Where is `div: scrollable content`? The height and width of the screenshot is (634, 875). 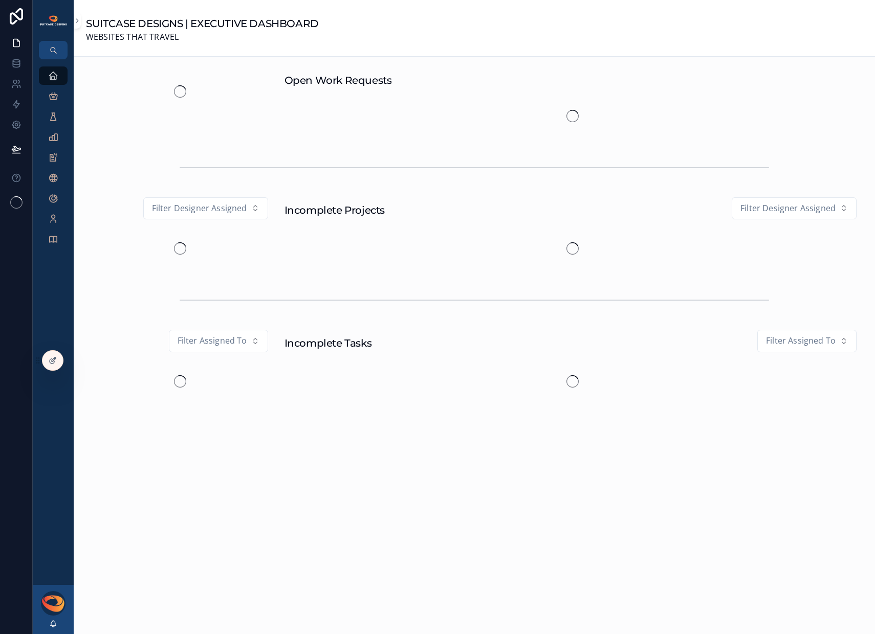 div: scrollable content is located at coordinates (53, 161).